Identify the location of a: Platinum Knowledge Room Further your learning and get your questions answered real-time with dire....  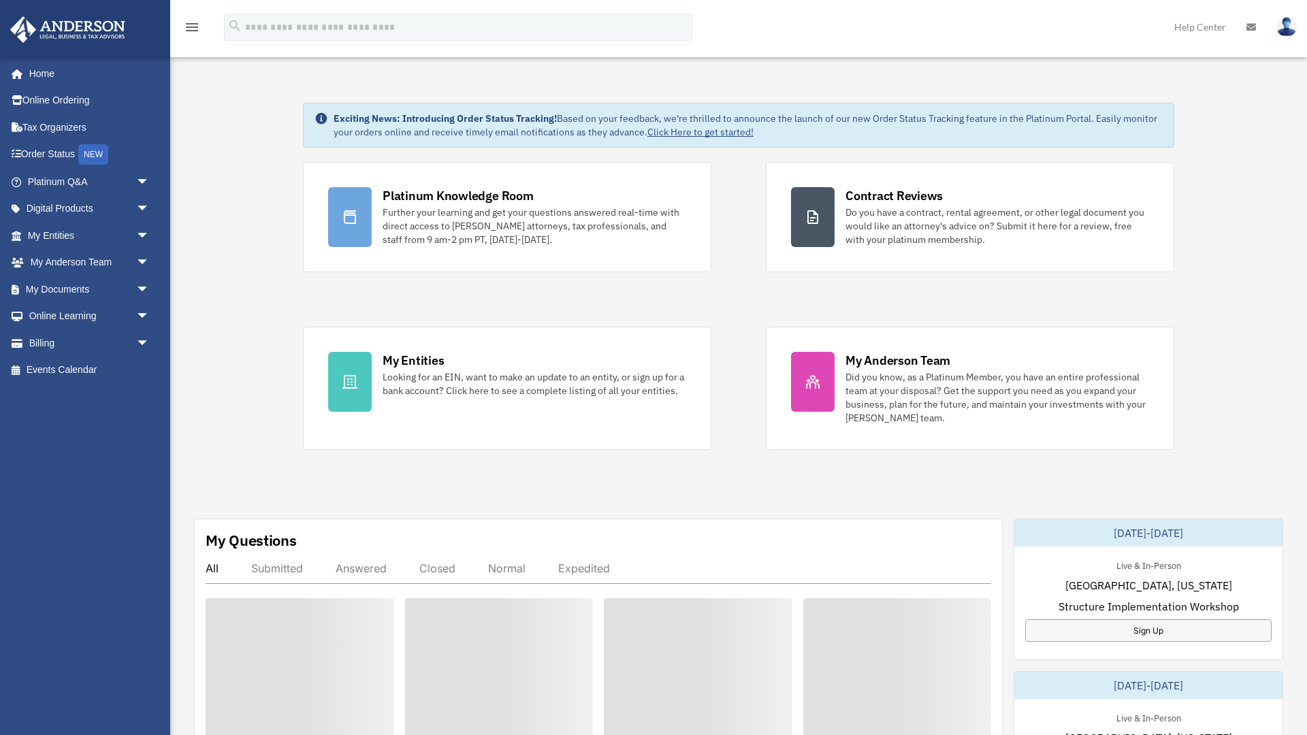
(507, 217).